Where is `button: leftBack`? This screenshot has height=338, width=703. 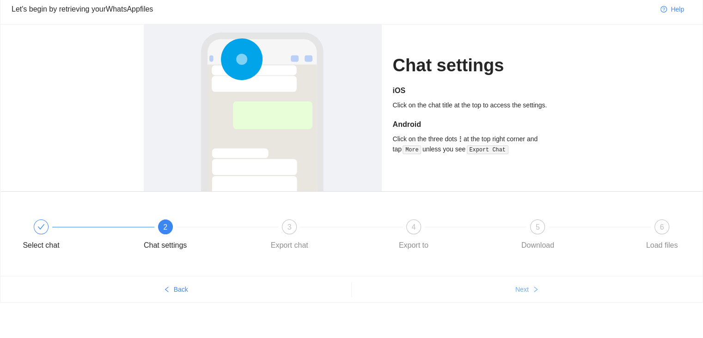 button: leftBack is located at coordinates (176, 289).